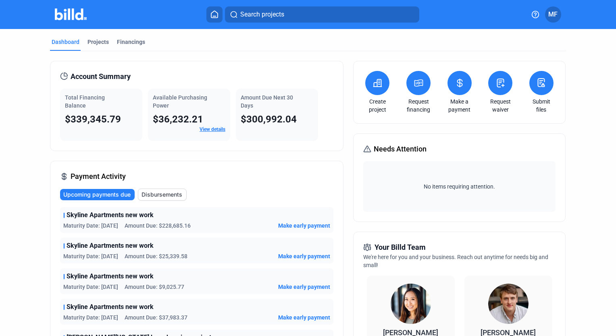  Describe the element at coordinates (455, 261) in the screenshot. I see `span: We're here for you and your business. Reach out anytime for needs big and small!` at that location.